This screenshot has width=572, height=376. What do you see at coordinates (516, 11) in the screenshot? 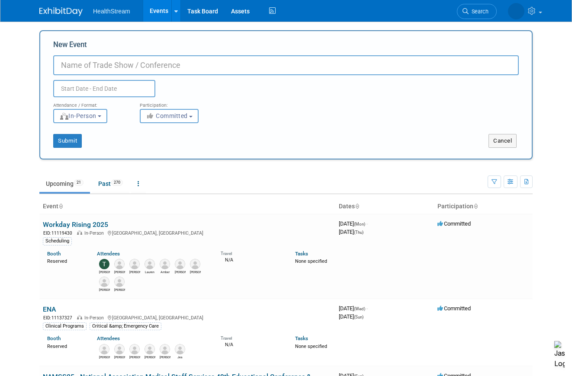
I see `img: Andrea Schmitz` at bounding box center [516, 11].